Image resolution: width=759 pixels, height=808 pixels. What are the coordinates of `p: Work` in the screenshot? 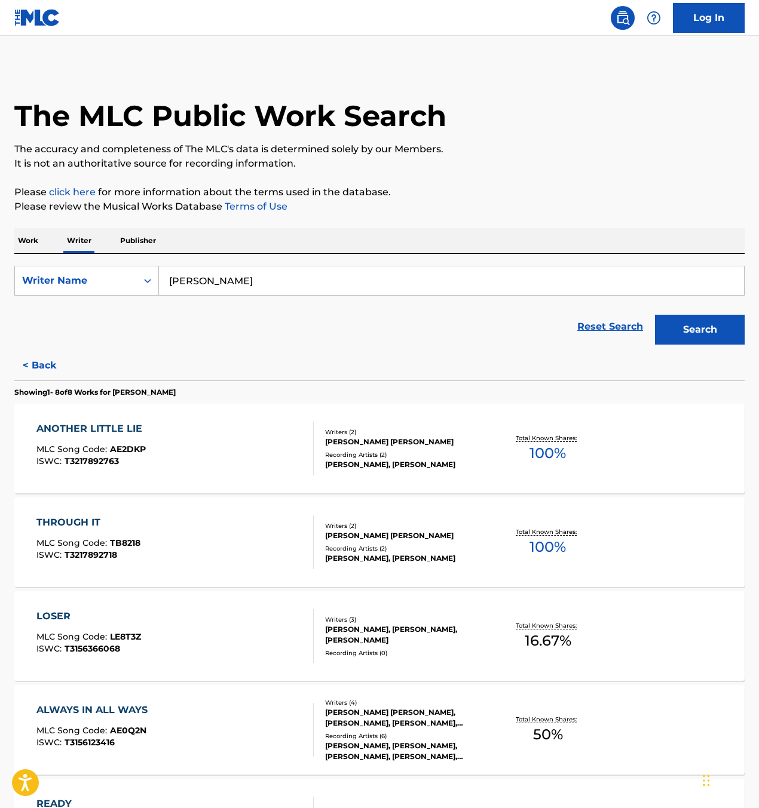 It's located at (28, 241).